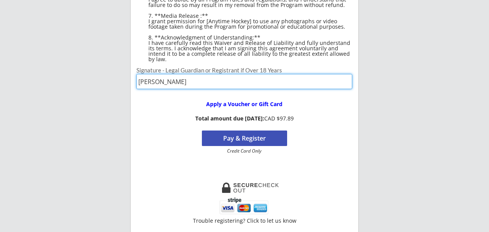 The width and height of the screenshot is (489, 232). What do you see at coordinates (244, 70) in the screenshot?
I see `div: Signature - Legal Guardian or Registrant if Over 18 Years` at bounding box center [244, 70].